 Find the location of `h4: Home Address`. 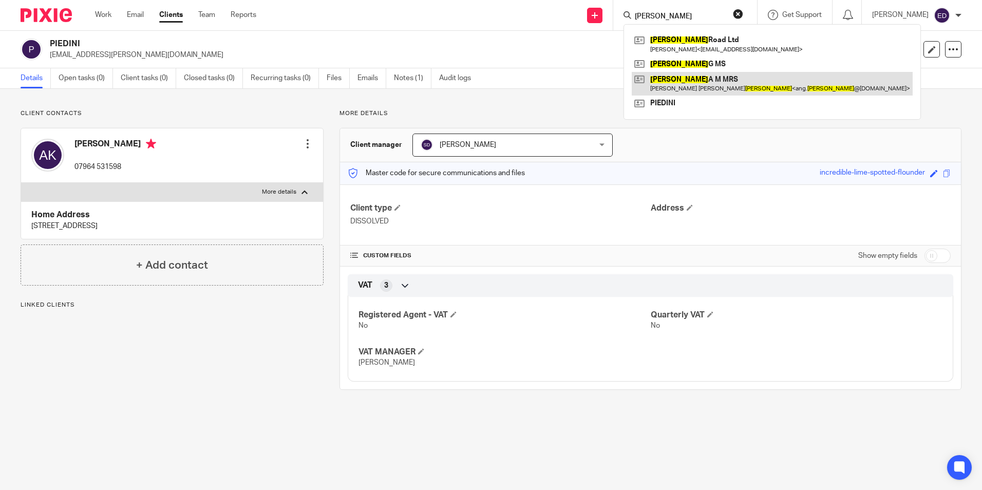

h4: Home Address is located at coordinates (172, 215).